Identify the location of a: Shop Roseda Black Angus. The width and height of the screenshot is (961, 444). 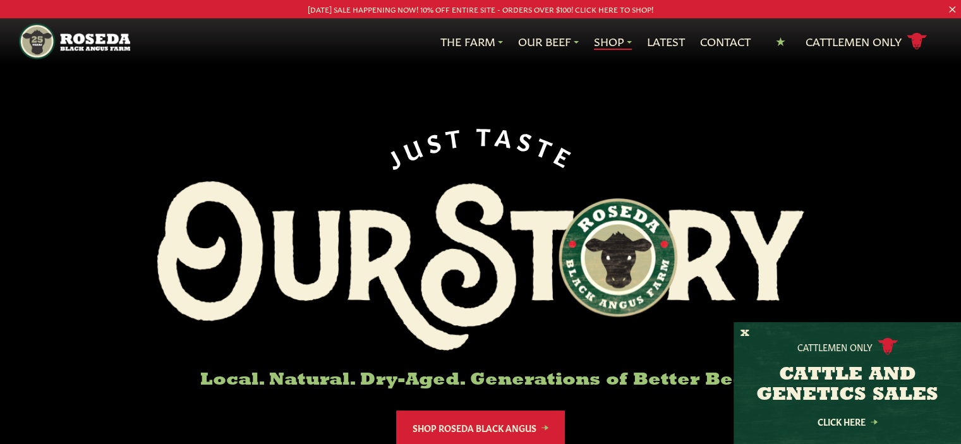
(480, 427).